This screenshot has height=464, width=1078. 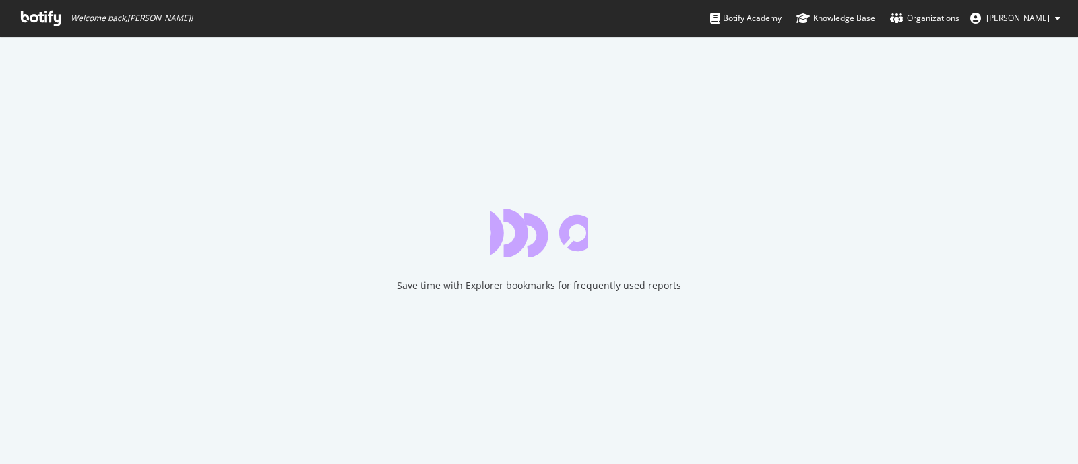 What do you see at coordinates (539, 233) in the screenshot?
I see `div: animation` at bounding box center [539, 233].